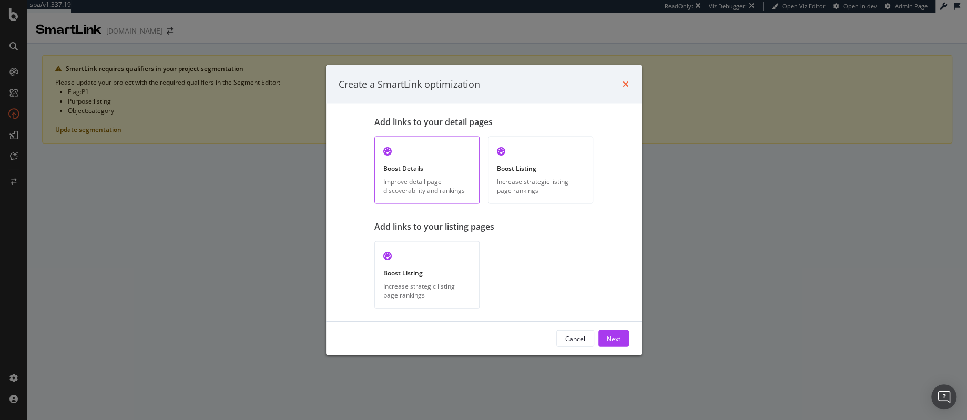 The height and width of the screenshot is (420, 967). What do you see at coordinates (575, 338) in the screenshot?
I see `div: Cancel` at bounding box center [575, 338].